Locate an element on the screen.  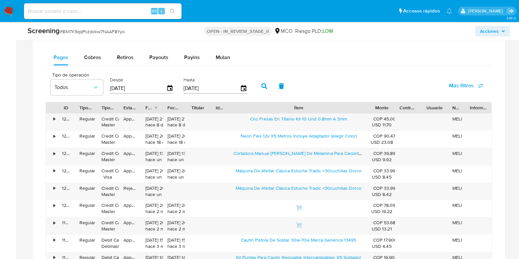
a: Salir is located at coordinates (510, 11).